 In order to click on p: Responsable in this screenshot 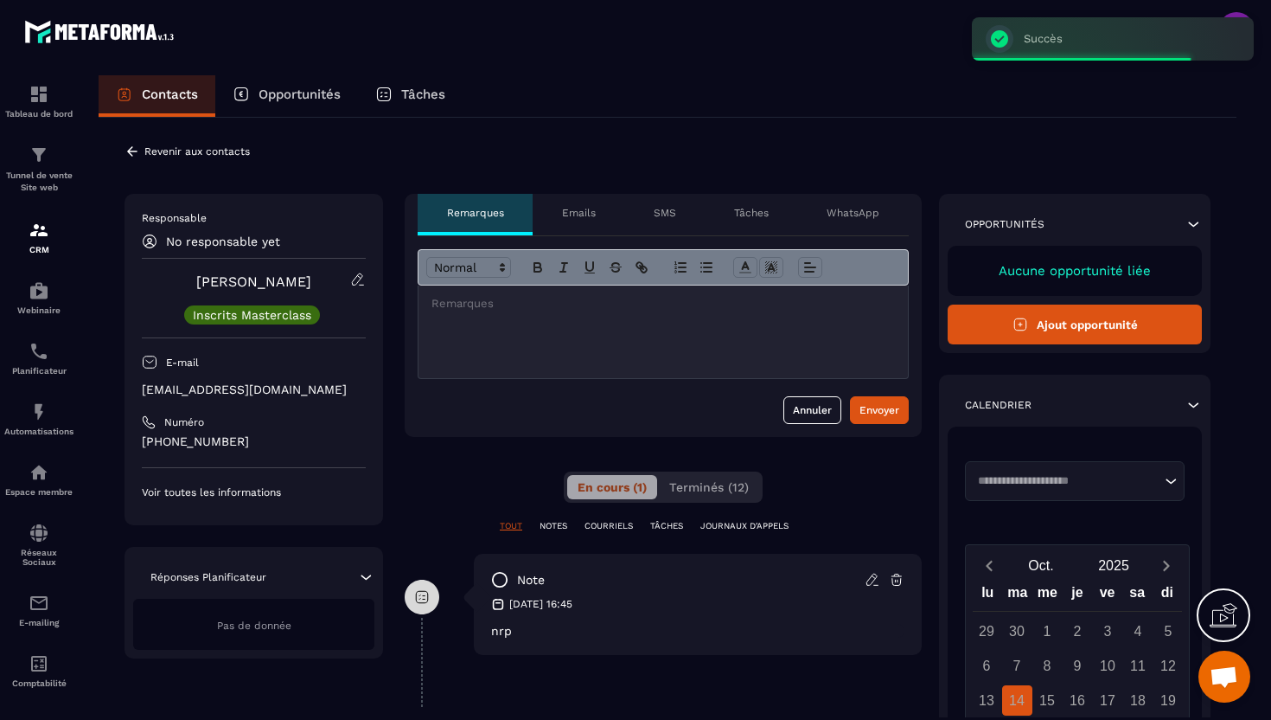, I will do `click(253, 218)`.